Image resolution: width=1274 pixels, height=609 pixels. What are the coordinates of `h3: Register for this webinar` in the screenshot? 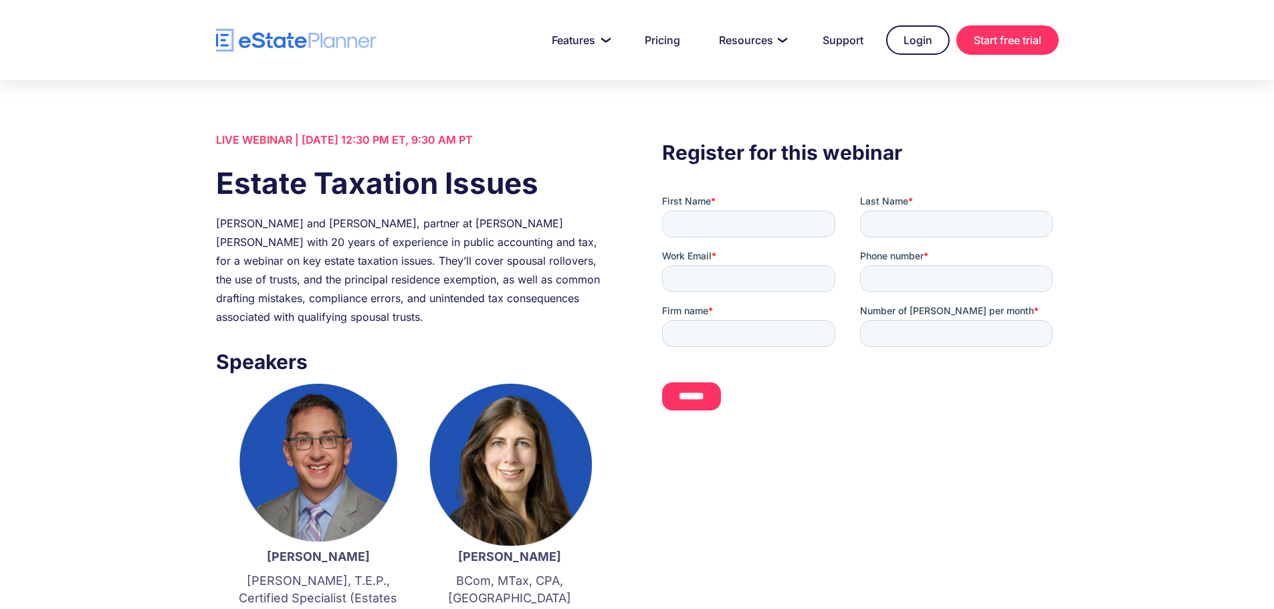 It's located at (860, 152).